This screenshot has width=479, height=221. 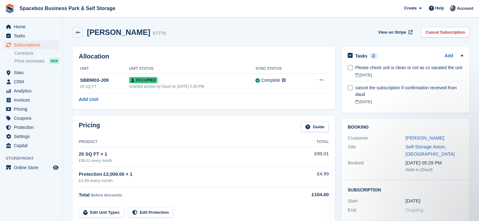 I want to click on a: Cancel Subscription, so click(x=445, y=32).